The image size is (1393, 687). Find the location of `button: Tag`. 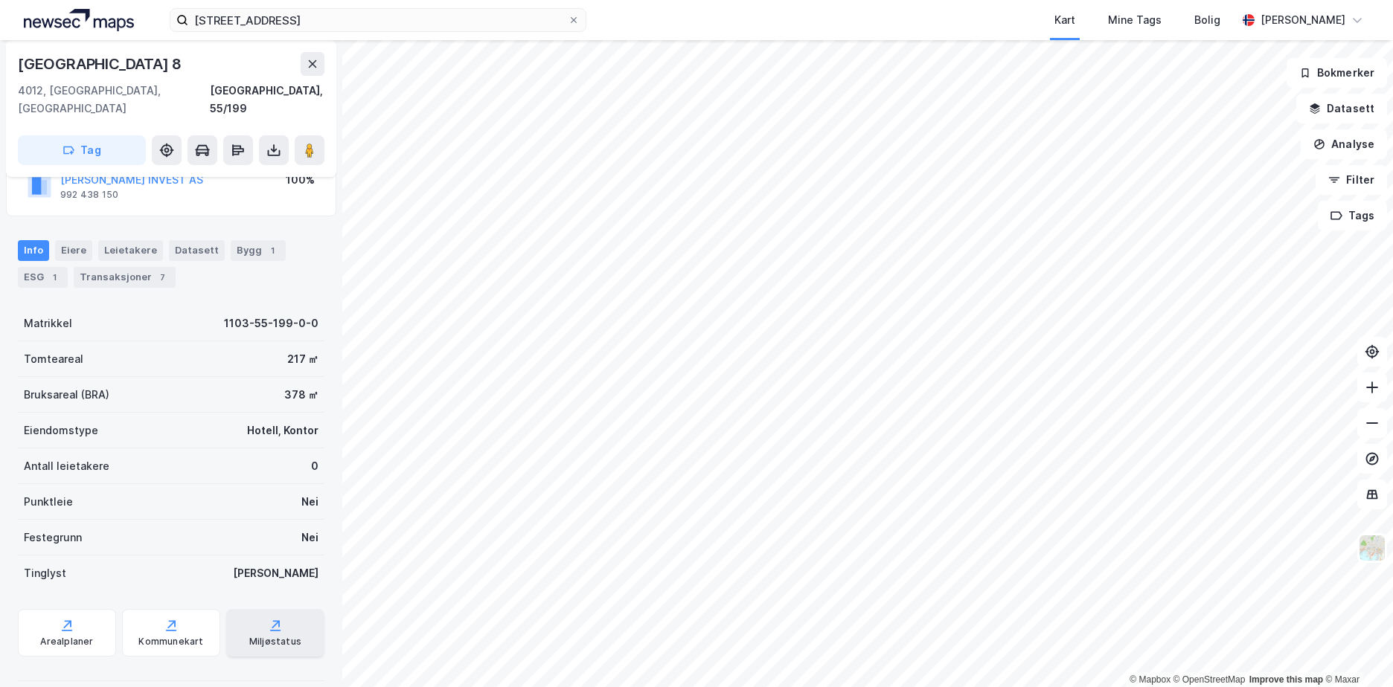

button: Tag is located at coordinates (82, 150).